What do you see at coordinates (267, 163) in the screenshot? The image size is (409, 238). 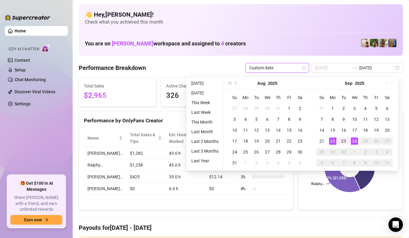 I see `td: 2025-09-03` at bounding box center [267, 163].